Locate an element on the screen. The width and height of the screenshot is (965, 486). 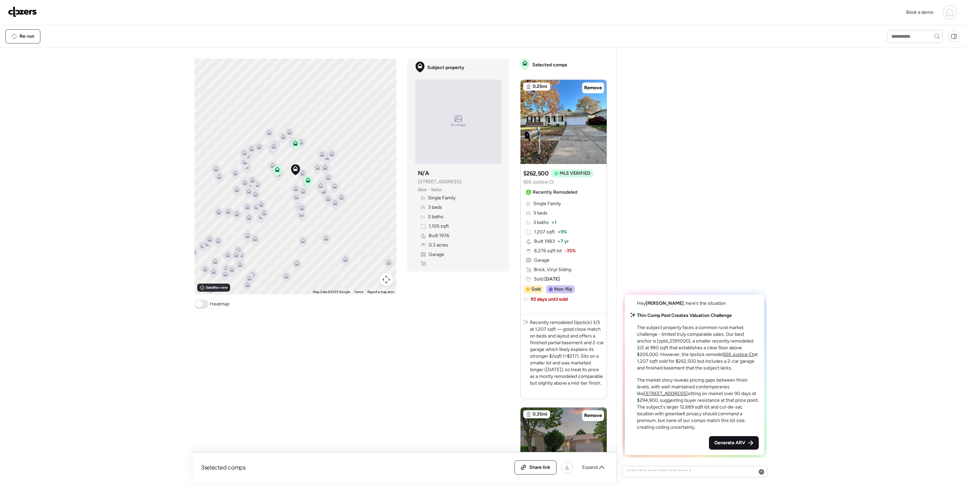
span: 926 Justice Ct is located at coordinates (538, 182).